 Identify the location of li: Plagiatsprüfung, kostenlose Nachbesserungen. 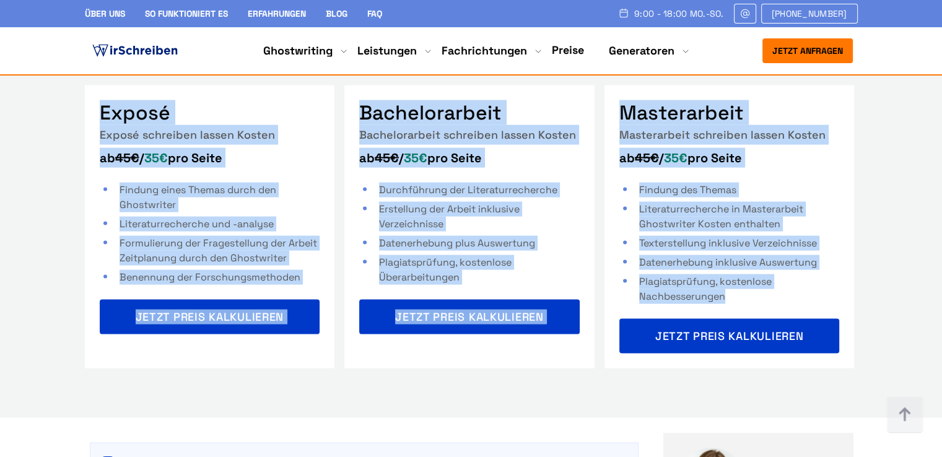
(731, 289).